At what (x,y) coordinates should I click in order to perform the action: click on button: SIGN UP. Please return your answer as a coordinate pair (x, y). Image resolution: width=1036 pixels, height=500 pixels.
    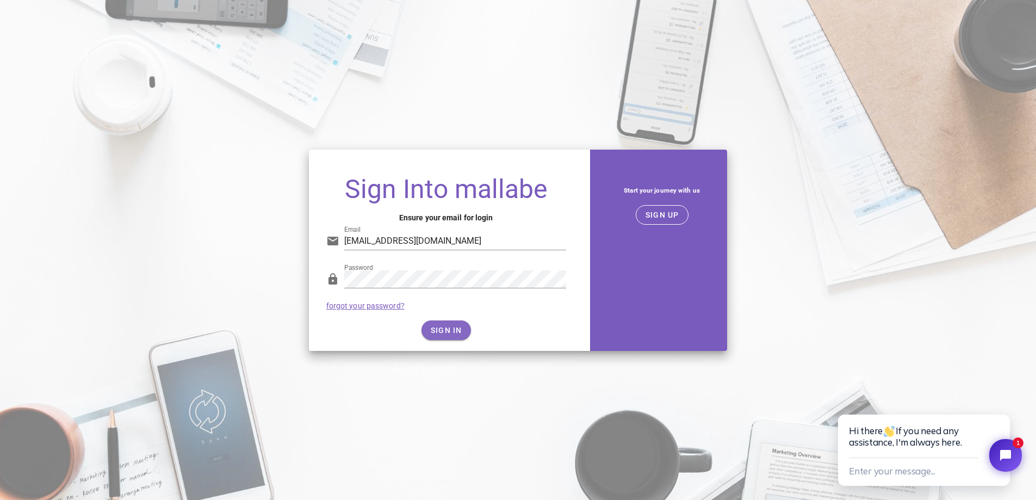
    Looking at the image, I should click on (662, 215).